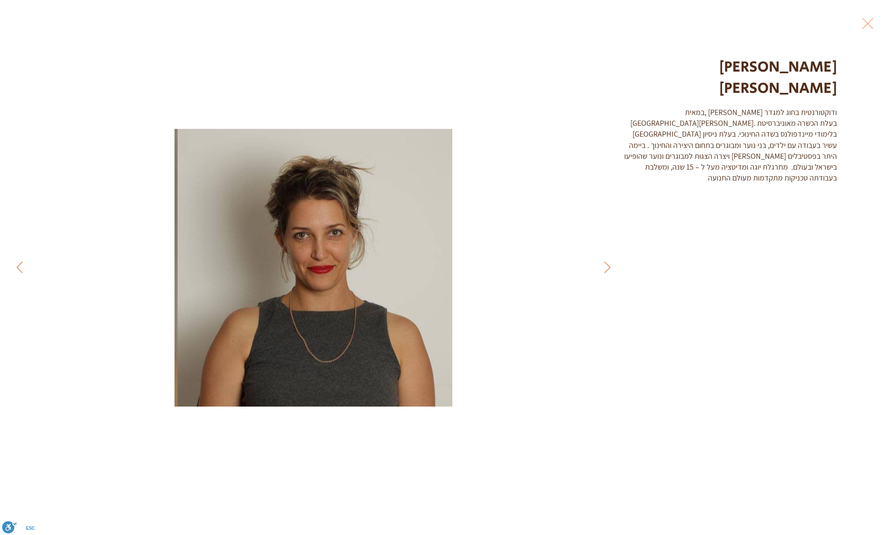 The height and width of the screenshot is (535, 889). Describe the element at coordinates (20, 268) in the screenshot. I see `button: Next Item` at that location.